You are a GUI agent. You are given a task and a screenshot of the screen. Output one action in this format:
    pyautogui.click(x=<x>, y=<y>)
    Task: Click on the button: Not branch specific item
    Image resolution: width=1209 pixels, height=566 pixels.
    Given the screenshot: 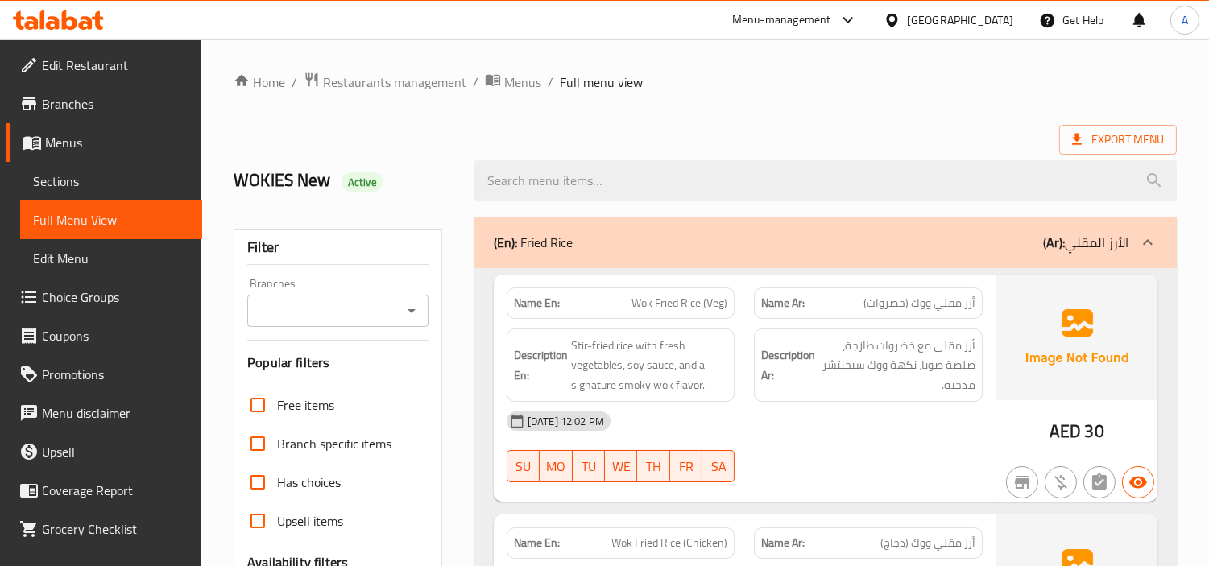 What is the action you would take?
    pyautogui.click(x=1022, y=483)
    